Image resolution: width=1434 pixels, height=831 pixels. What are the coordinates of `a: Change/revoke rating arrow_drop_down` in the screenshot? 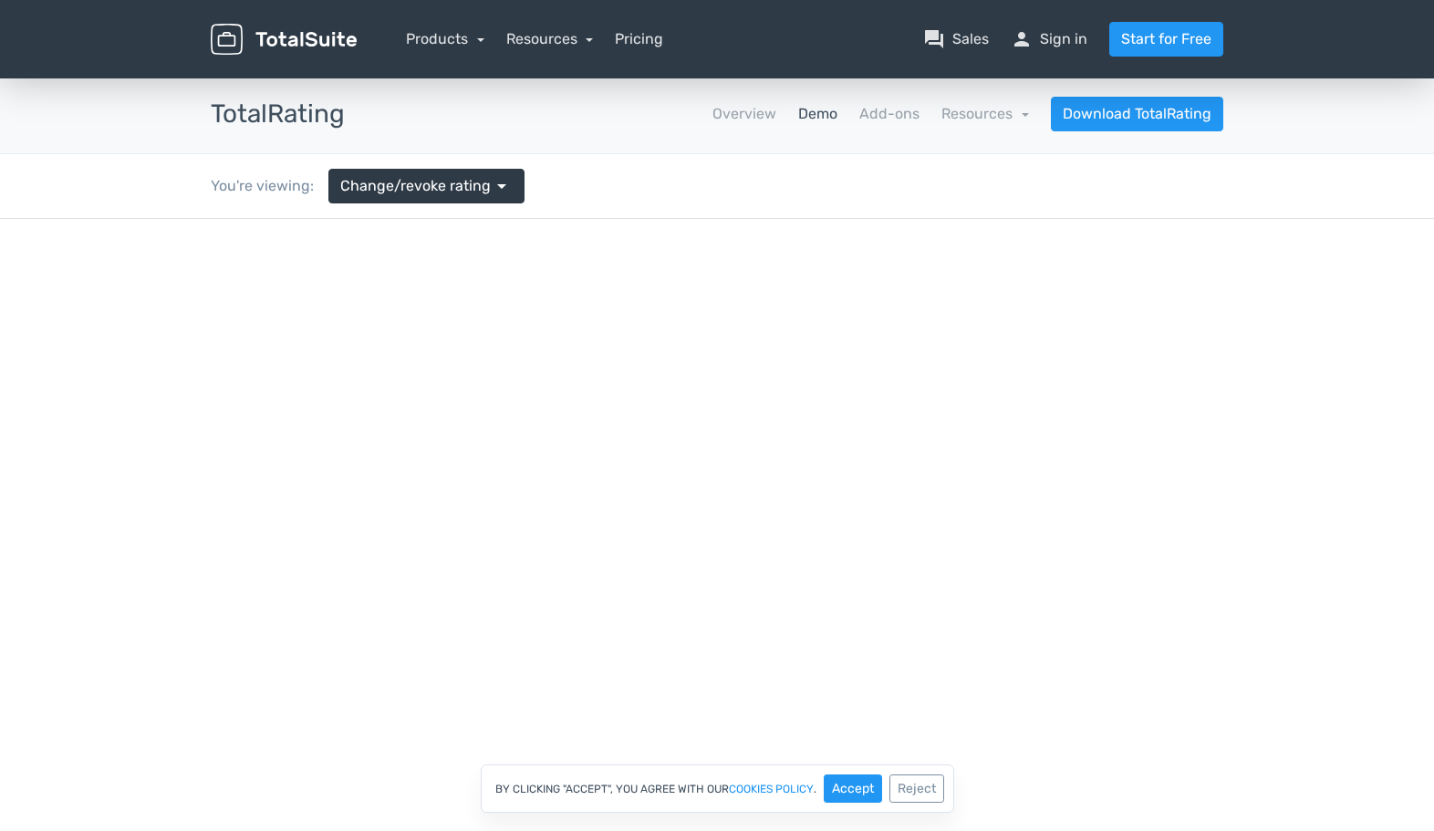 It's located at (426, 186).